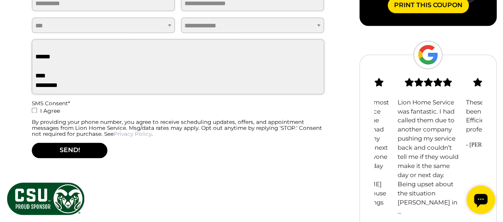 This screenshot has width=503, height=222. What do you see at coordinates (46, 199) in the screenshot?
I see `img: CSU Sponsor Badge` at bounding box center [46, 199].